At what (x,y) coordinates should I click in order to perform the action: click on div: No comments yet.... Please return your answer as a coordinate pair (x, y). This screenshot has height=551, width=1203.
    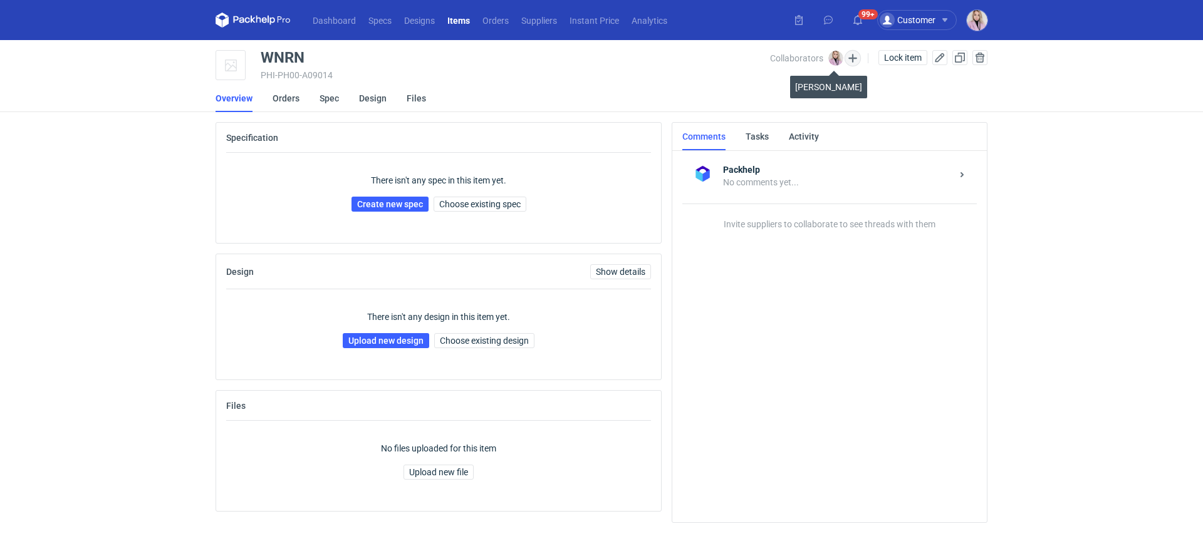
    Looking at the image, I should click on (837, 182).